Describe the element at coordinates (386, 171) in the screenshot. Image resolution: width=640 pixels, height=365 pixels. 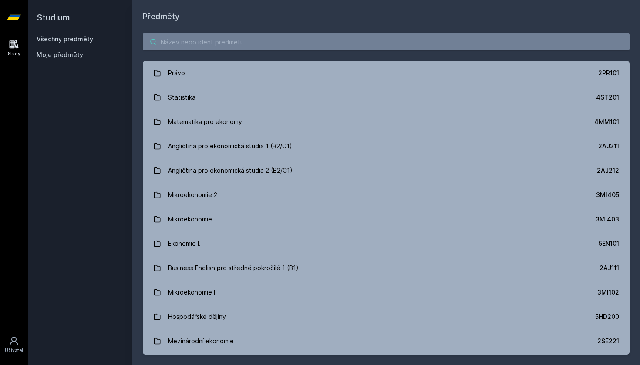
I see `a: Angličtina pro ekonomická studia 2 (B2/C1) 2AJ212` at that location.